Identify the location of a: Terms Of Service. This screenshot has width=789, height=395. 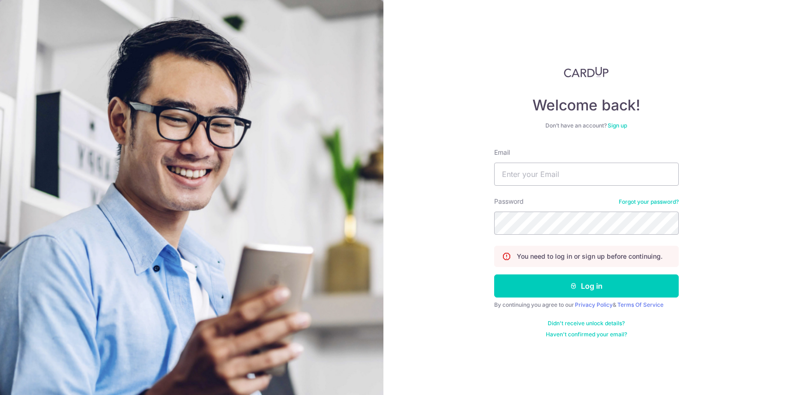
(641, 304).